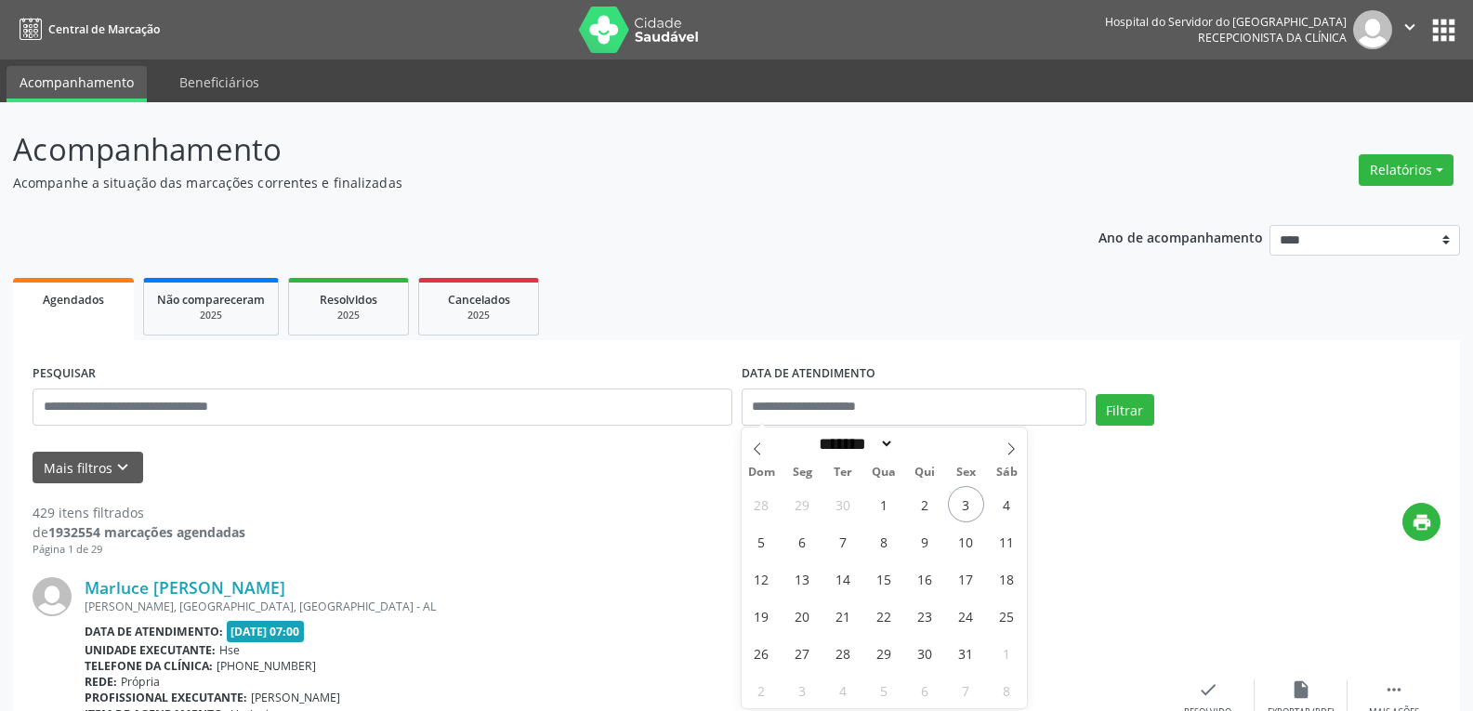 This screenshot has height=711, width=1473. Describe the element at coordinates (1406, 170) in the screenshot. I see `button: Relatórios` at that location.